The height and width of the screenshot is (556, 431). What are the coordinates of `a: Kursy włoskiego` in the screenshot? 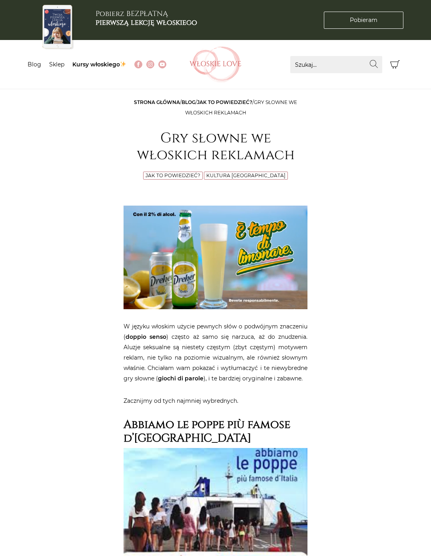 It's located at (99, 64).